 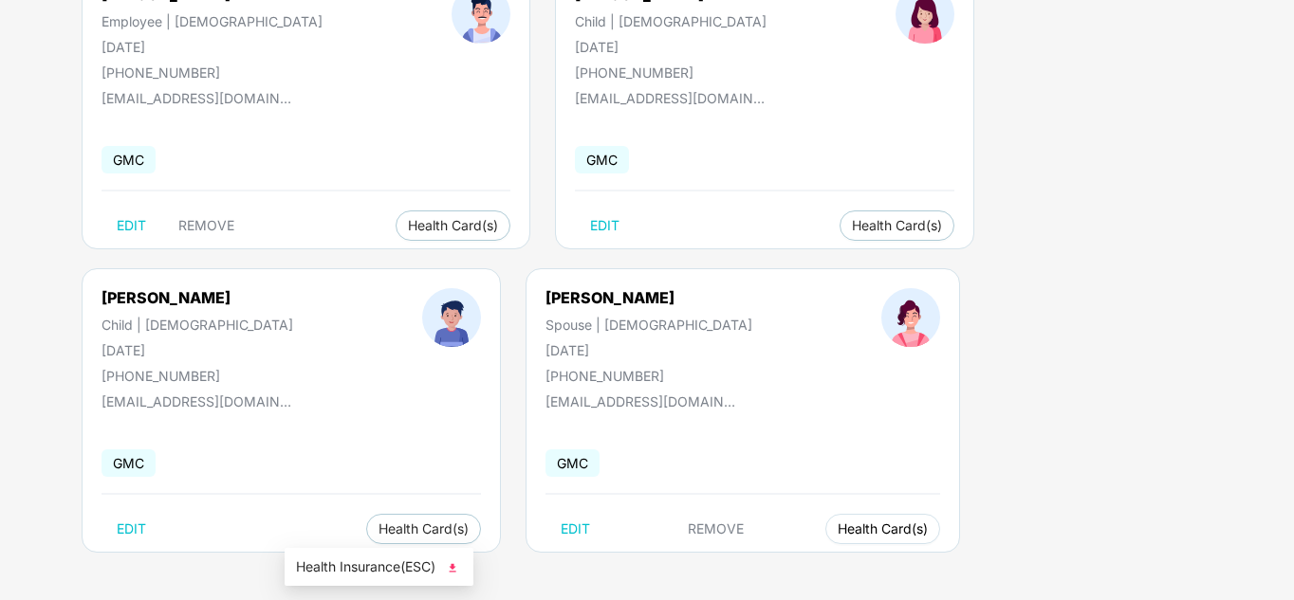 I want to click on span: Health Insurance(ESC), so click(x=378, y=567).